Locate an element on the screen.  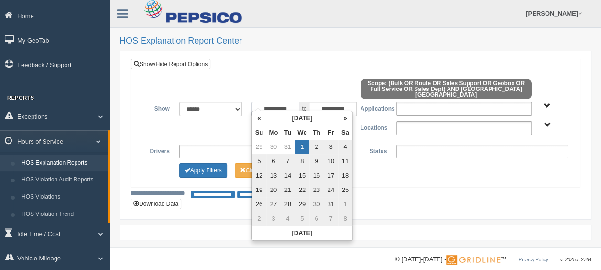
a: Privacy Policy is located at coordinates (533, 259).